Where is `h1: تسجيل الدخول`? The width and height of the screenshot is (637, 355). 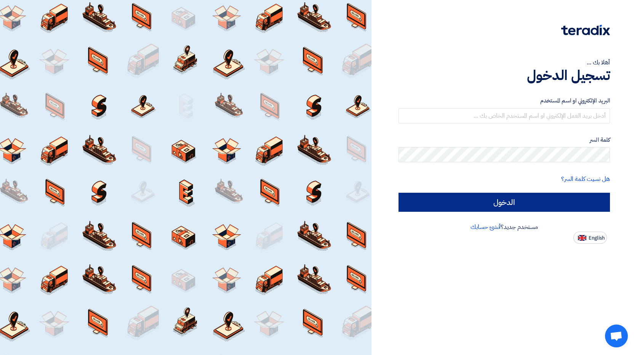
h1: تسجيل الدخول is located at coordinates (504, 75).